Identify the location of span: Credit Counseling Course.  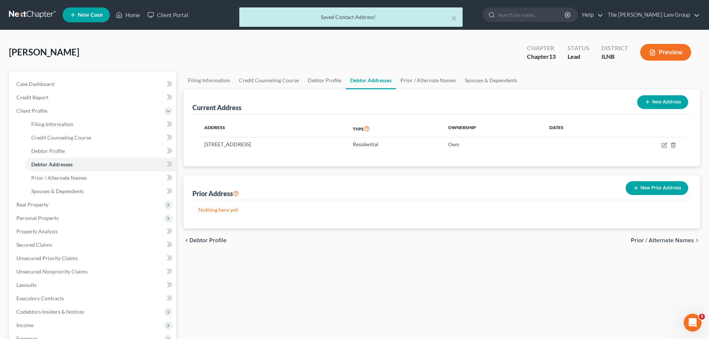
(61, 137).